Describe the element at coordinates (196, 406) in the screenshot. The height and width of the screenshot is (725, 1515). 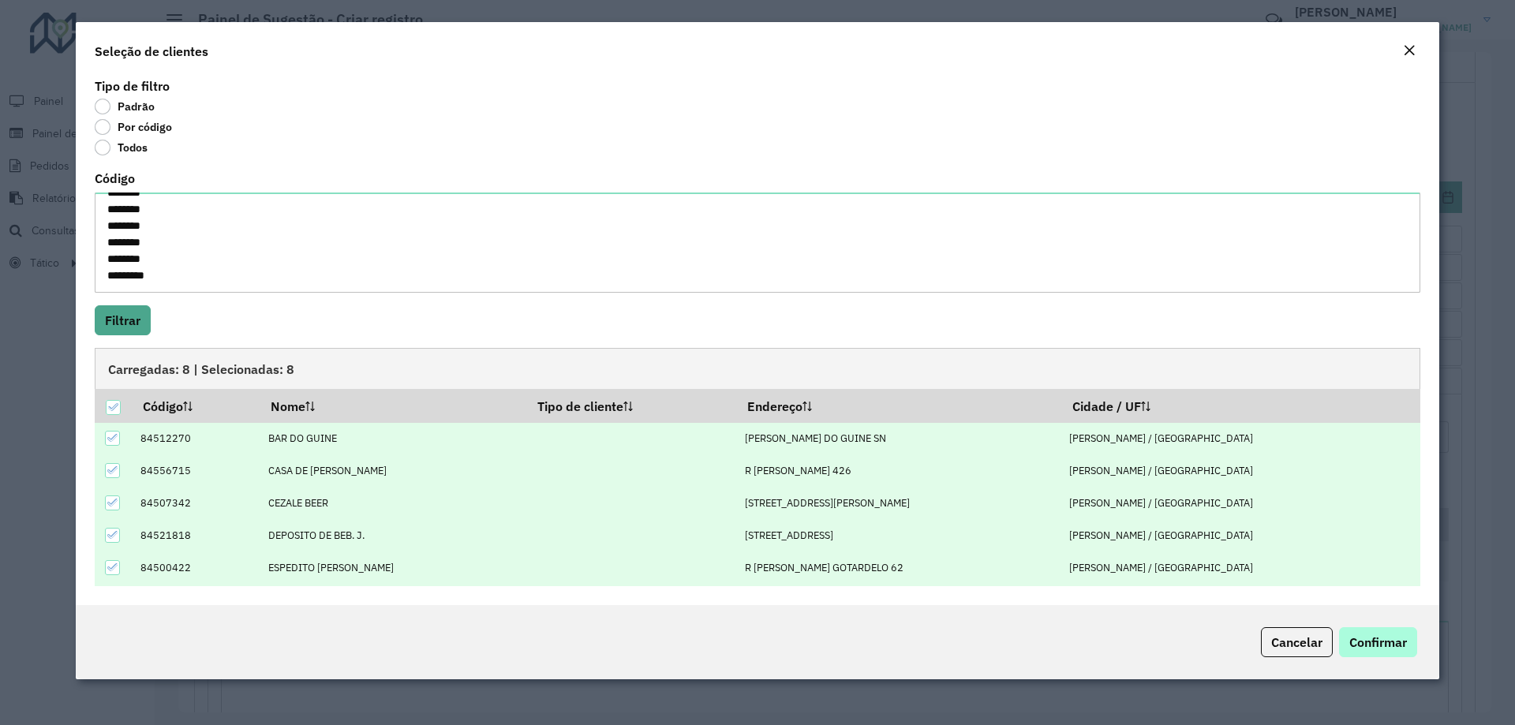
I see `th: Código` at that location.